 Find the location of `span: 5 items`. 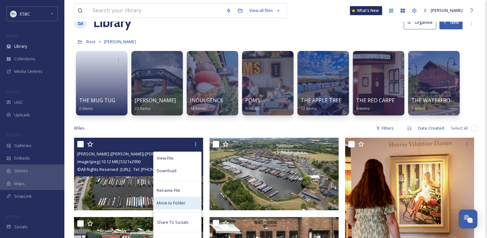

span: 5 items is located at coordinates (418, 108).